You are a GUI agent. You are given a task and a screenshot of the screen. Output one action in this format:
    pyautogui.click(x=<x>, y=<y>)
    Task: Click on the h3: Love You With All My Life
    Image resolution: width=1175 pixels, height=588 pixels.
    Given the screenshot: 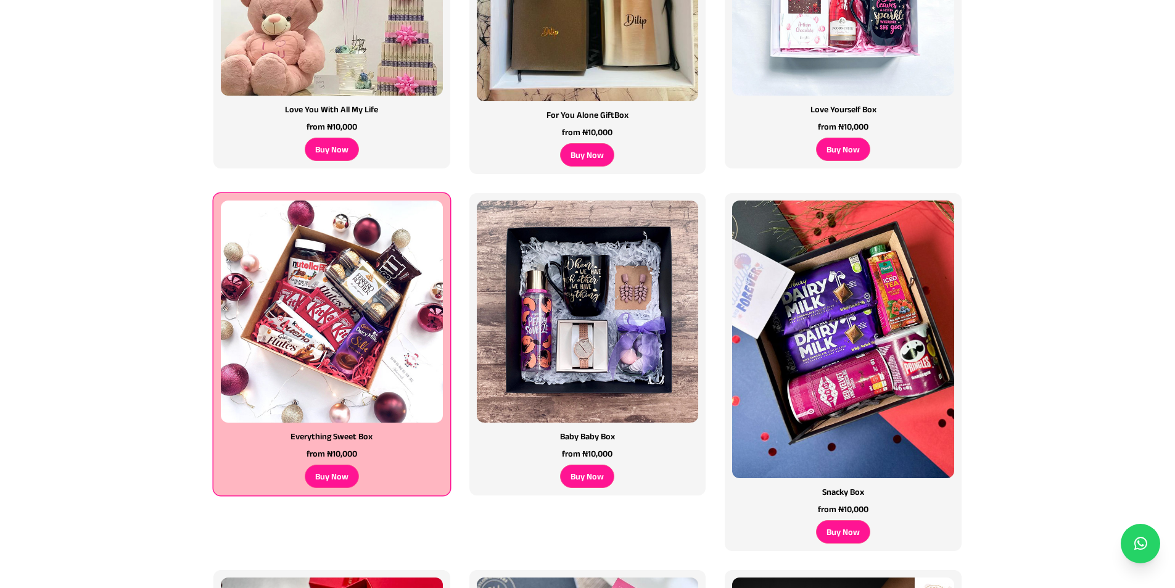 What is the action you would take?
    pyautogui.click(x=331, y=109)
    